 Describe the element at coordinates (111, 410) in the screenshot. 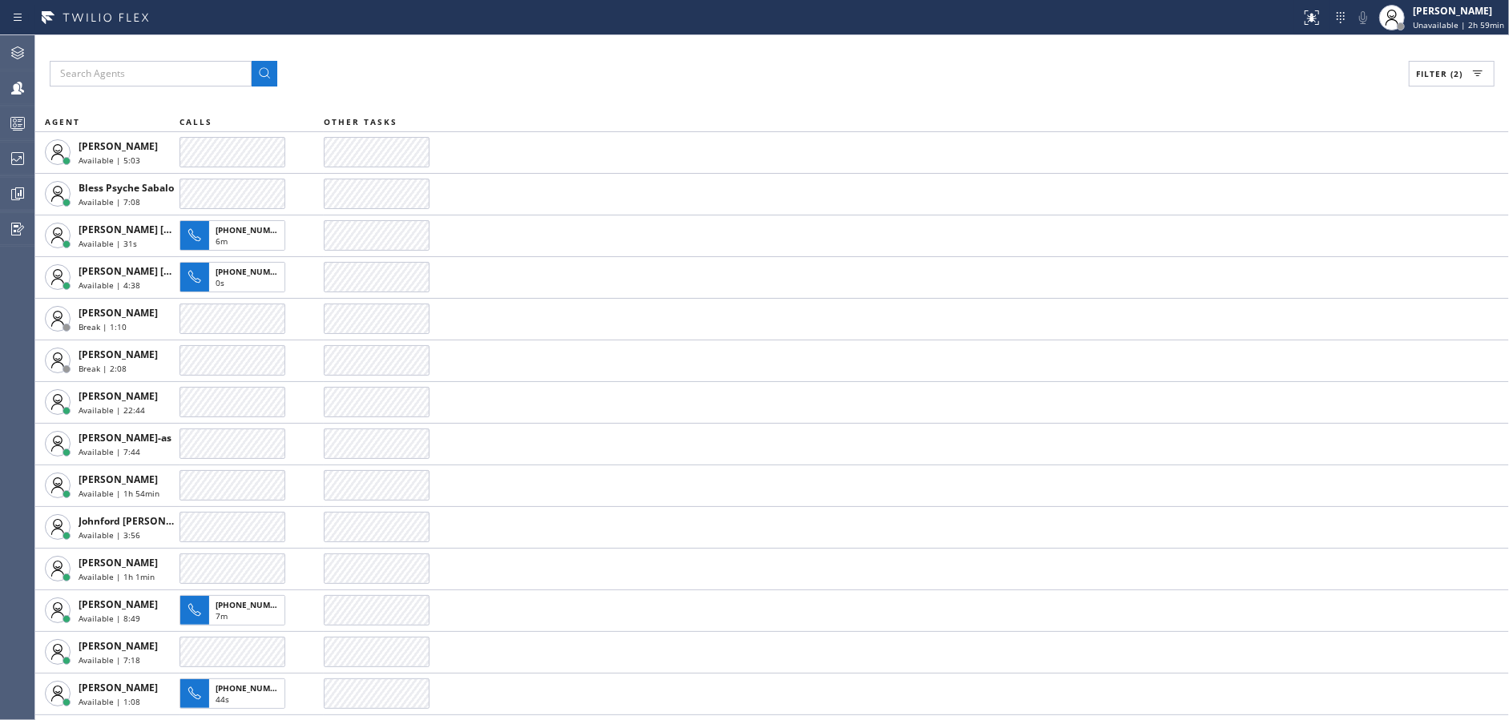

I see `span: Available | 22:44` at that location.